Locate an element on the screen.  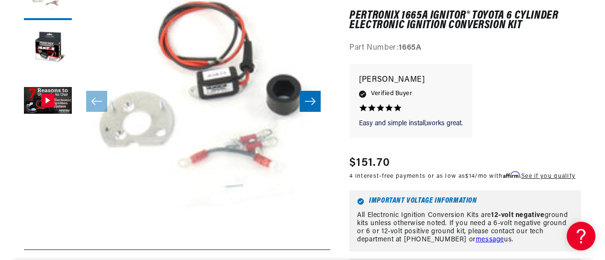
button: Slide right is located at coordinates (310, 101).